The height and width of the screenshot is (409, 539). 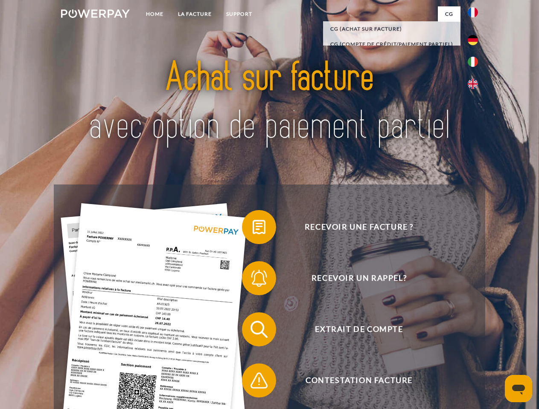 What do you see at coordinates (472, 40) in the screenshot?
I see `img: de` at bounding box center [472, 40].